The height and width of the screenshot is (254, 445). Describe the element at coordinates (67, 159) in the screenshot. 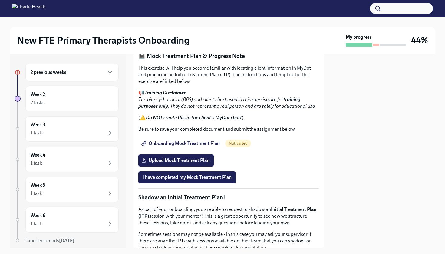

I see `a: Week 41 task` at that location.